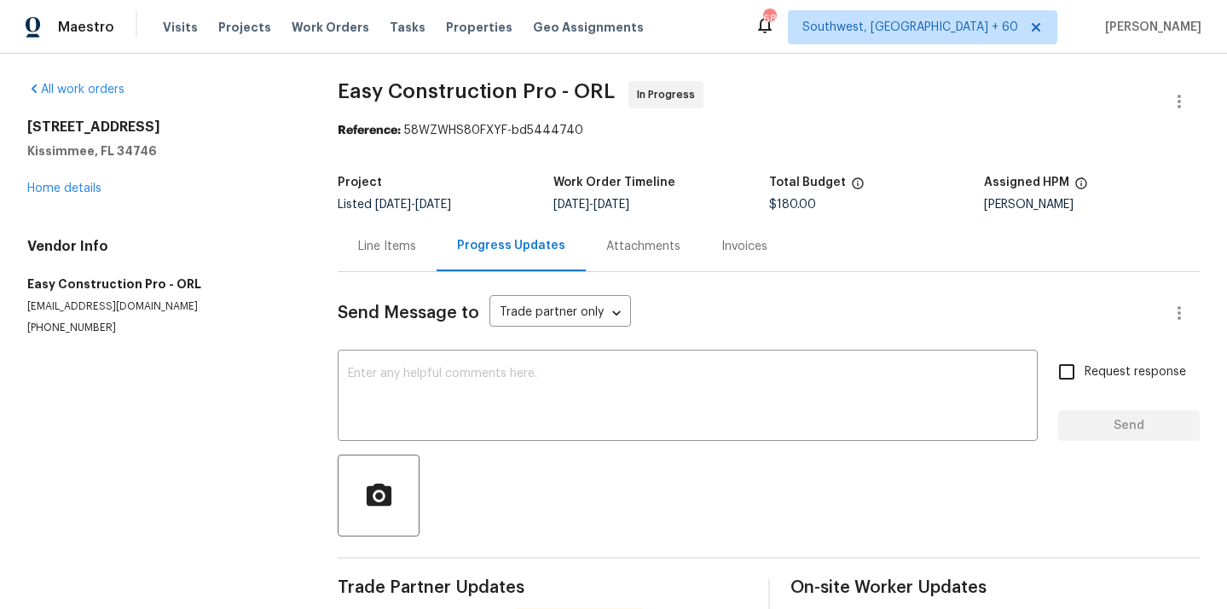 This screenshot has height=609, width=1227. Describe the element at coordinates (560, 313) in the screenshot. I see `div: Trade partner only` at that location.